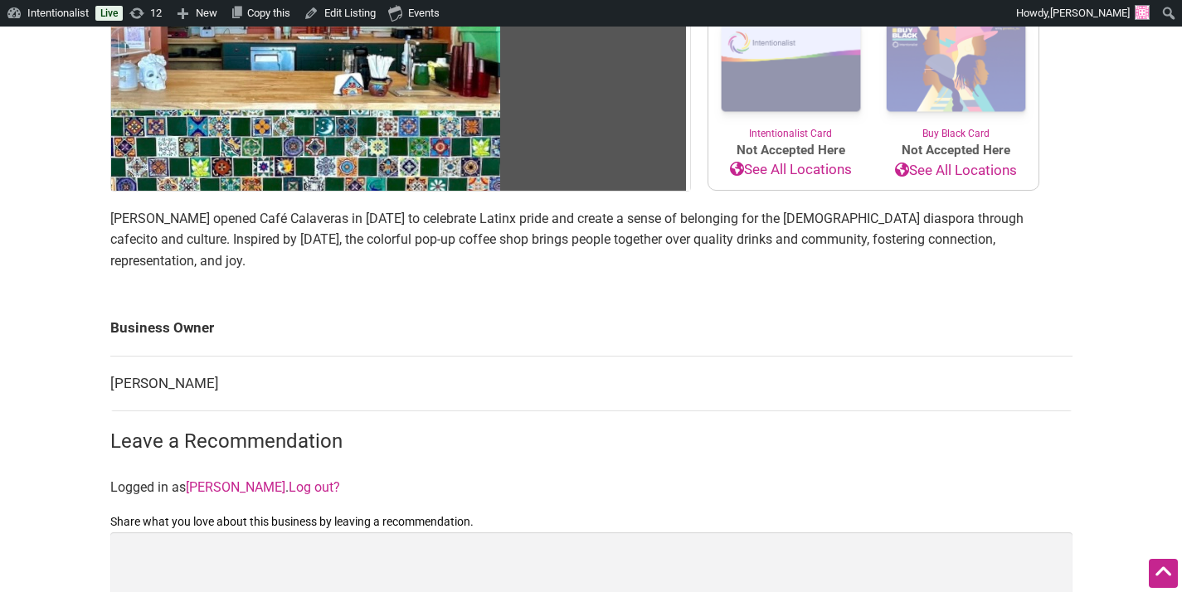 Image resolution: width=1182 pixels, height=592 pixels. I want to click on a: Buy Black Card, so click(955, 75).